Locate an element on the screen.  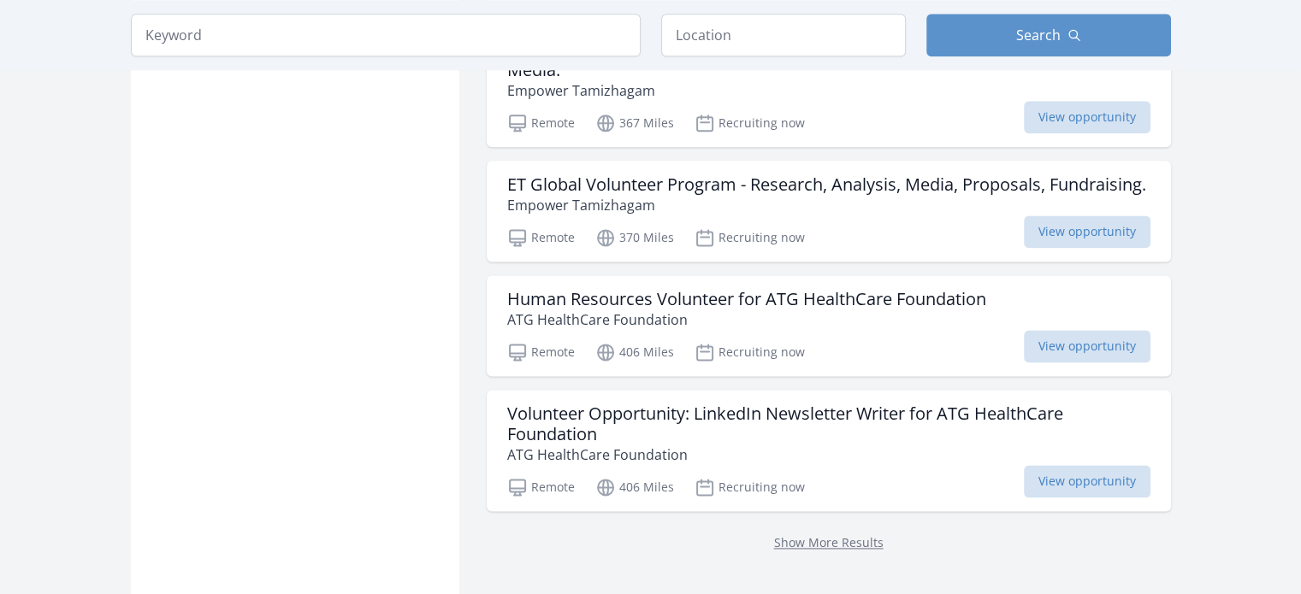
a: Show More Results is located at coordinates (829, 542).